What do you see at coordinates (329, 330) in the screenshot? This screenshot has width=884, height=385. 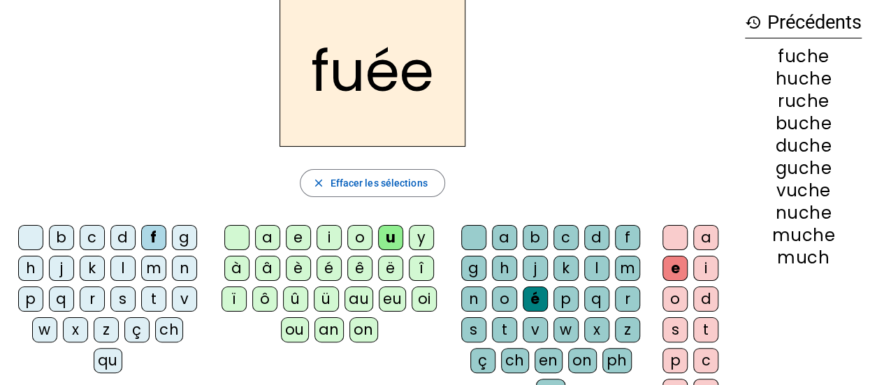 I see `div: an` at bounding box center [329, 330].